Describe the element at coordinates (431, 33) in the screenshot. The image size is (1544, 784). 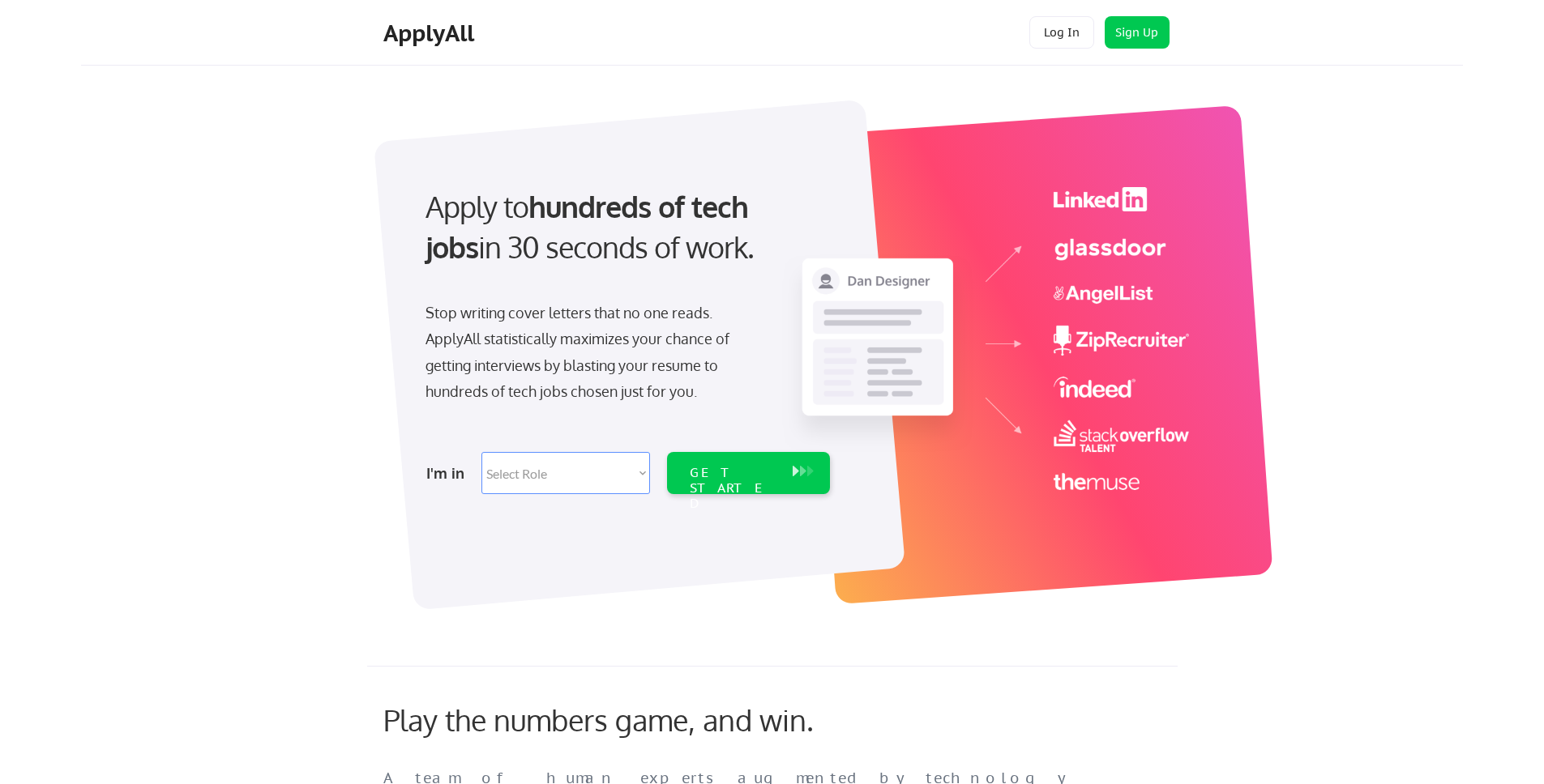
I see `div: ApplyAll` at that location.